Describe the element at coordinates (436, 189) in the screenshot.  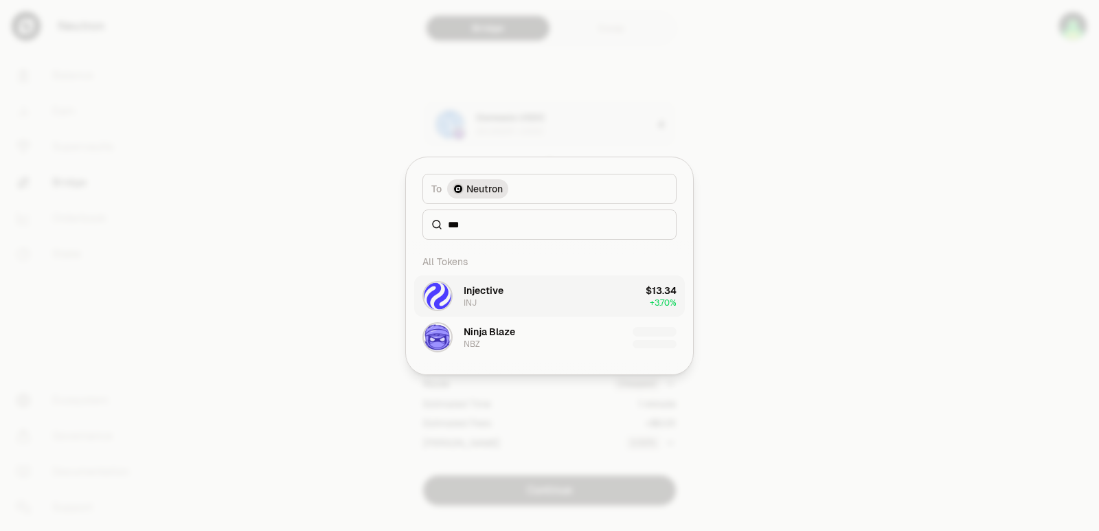
I see `span: To` at that location.